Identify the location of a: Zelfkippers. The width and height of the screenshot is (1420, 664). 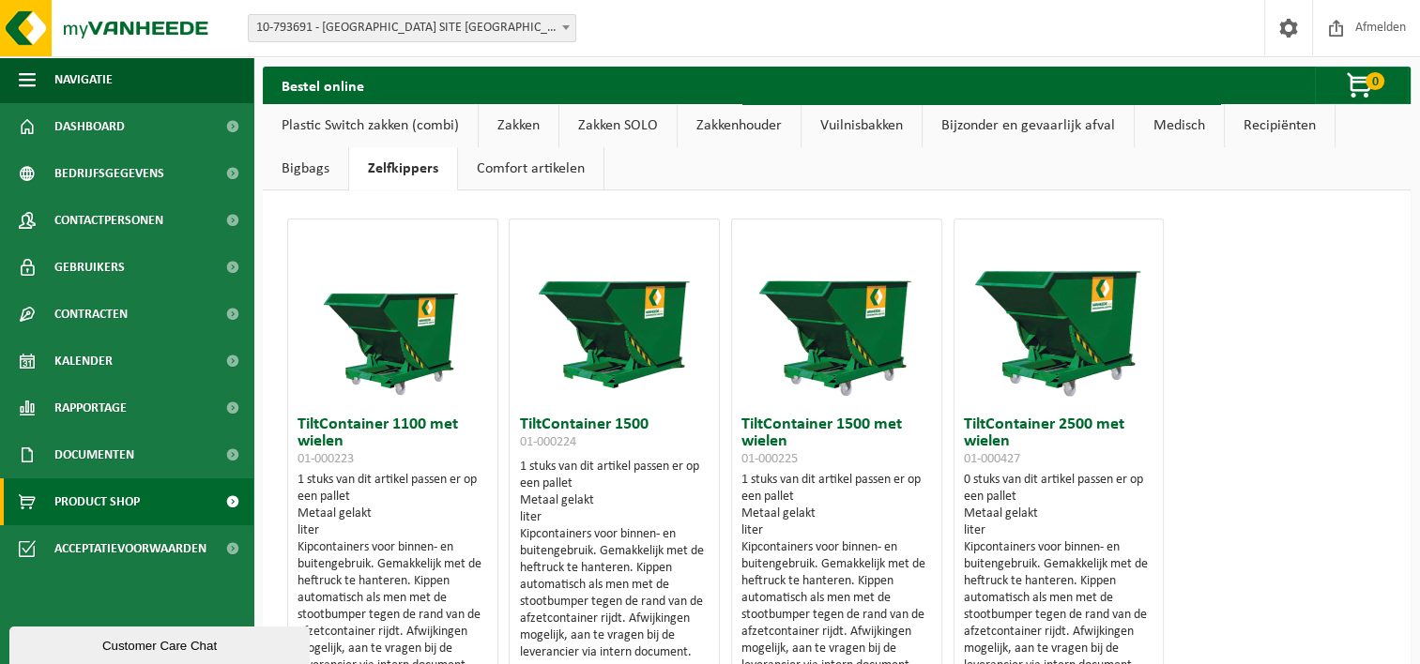
(403, 169).